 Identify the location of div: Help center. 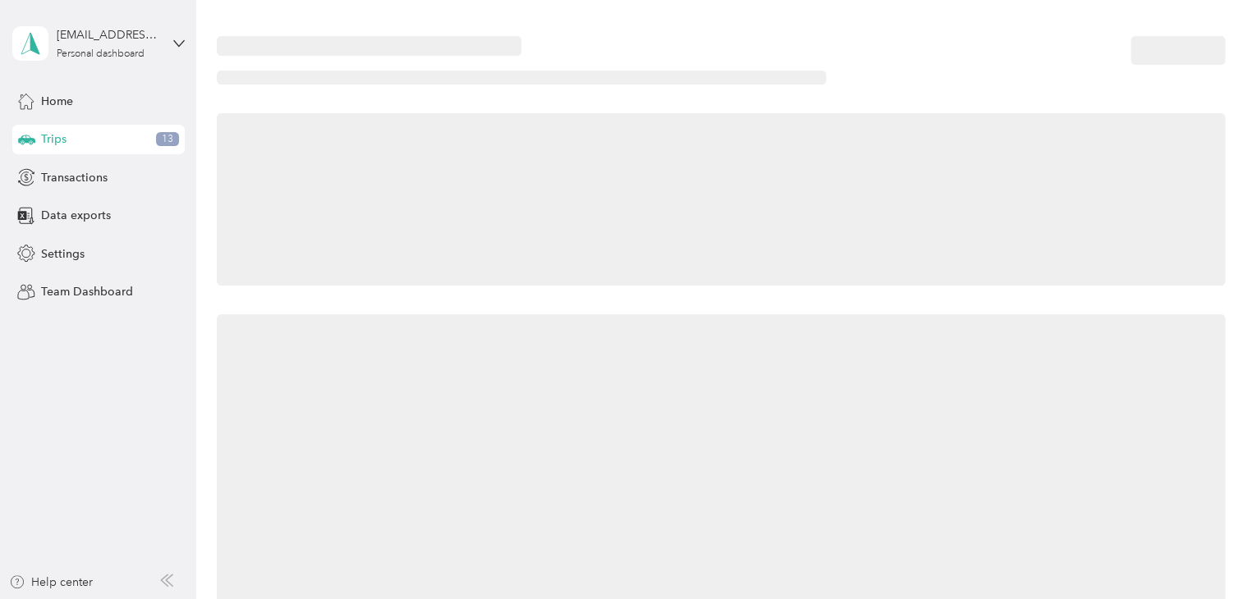
(51, 582).